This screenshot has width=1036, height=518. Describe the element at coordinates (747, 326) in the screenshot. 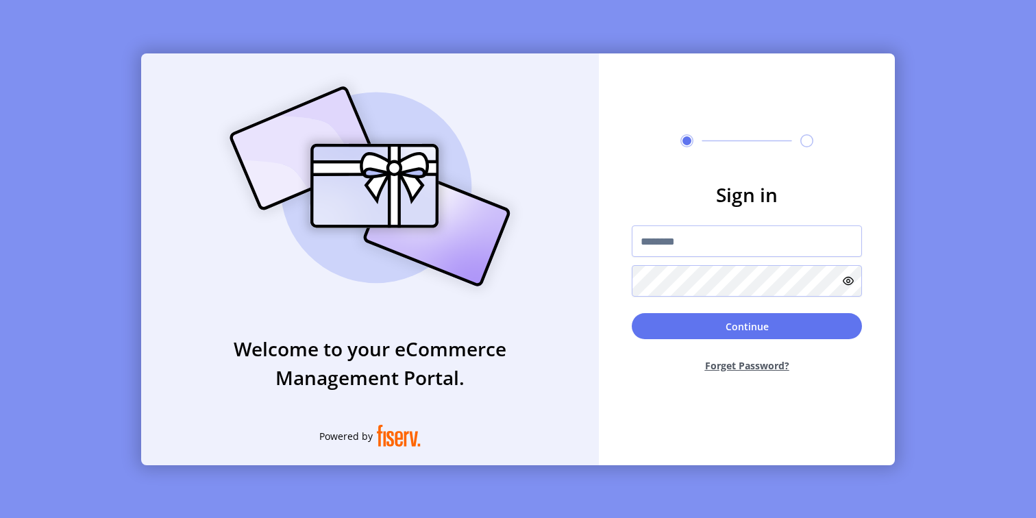

I see `button: Continue` at that location.